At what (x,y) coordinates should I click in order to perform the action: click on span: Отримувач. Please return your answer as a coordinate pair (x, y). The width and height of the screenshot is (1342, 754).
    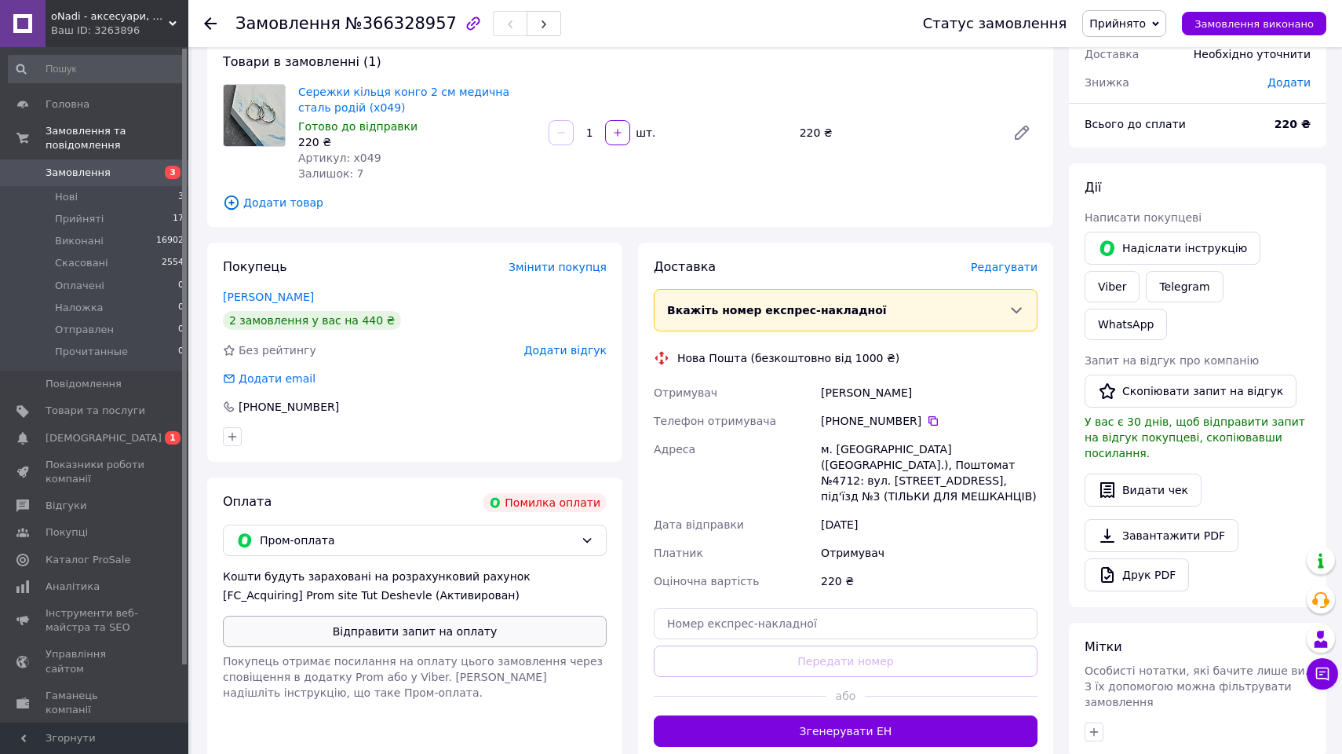
    Looking at the image, I should click on (685, 392).